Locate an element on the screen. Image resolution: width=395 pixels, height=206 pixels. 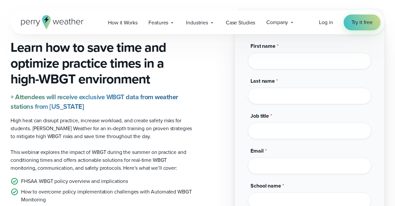
a: How it Works is located at coordinates (122, 22).